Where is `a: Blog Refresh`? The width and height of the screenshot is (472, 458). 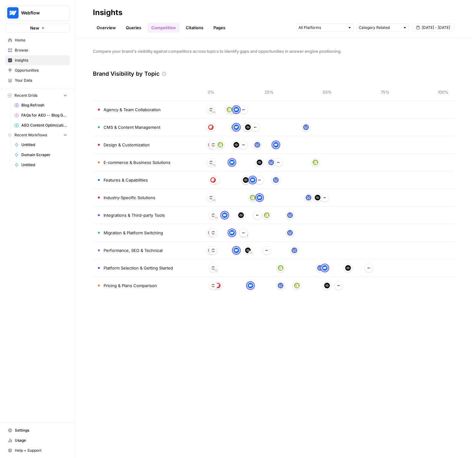
a: Blog Refresh is located at coordinates (41, 105).